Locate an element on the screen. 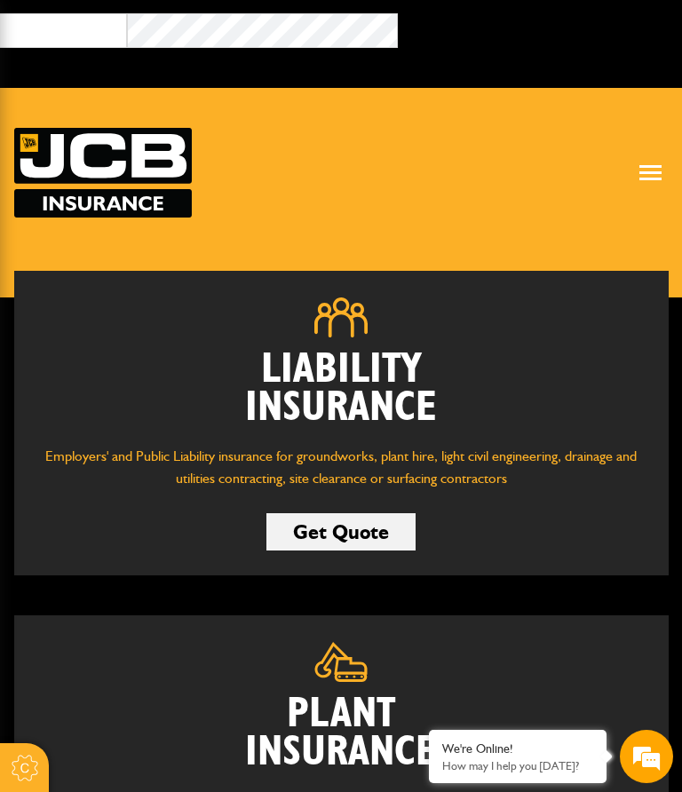 The height and width of the screenshot is (792, 682). a: Get Quote is located at coordinates (341, 532).